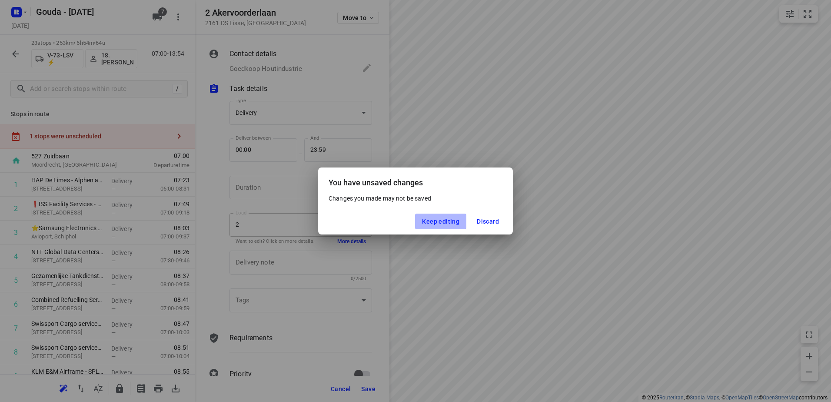  What do you see at coordinates (415, 198) in the screenshot?
I see `p: Changes you made may not be saved` at bounding box center [415, 198].